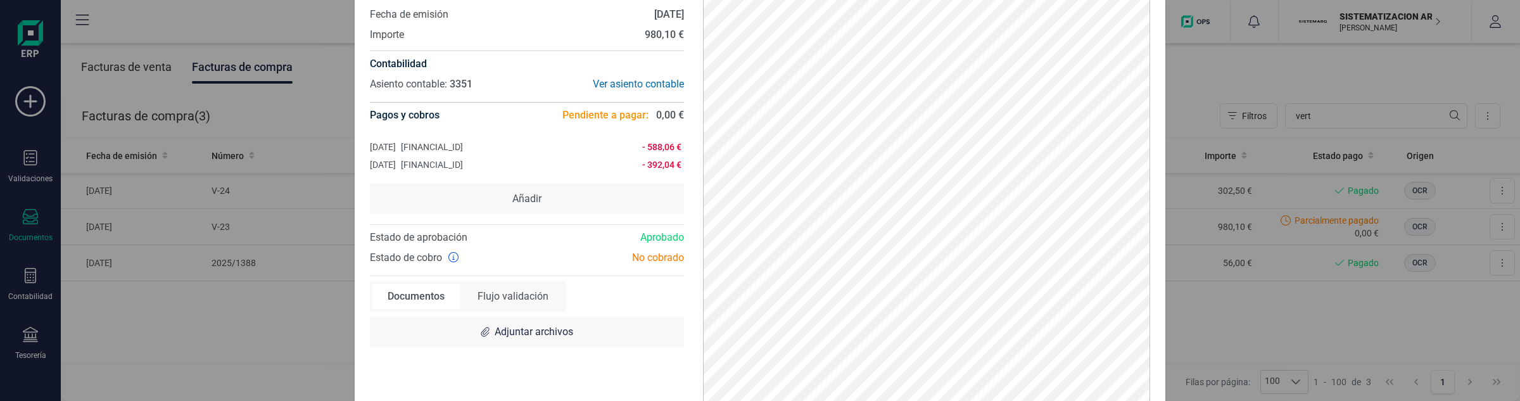  What do you see at coordinates (605, 84) in the screenshot?
I see `div: Ver asiento contable` at bounding box center [605, 84].